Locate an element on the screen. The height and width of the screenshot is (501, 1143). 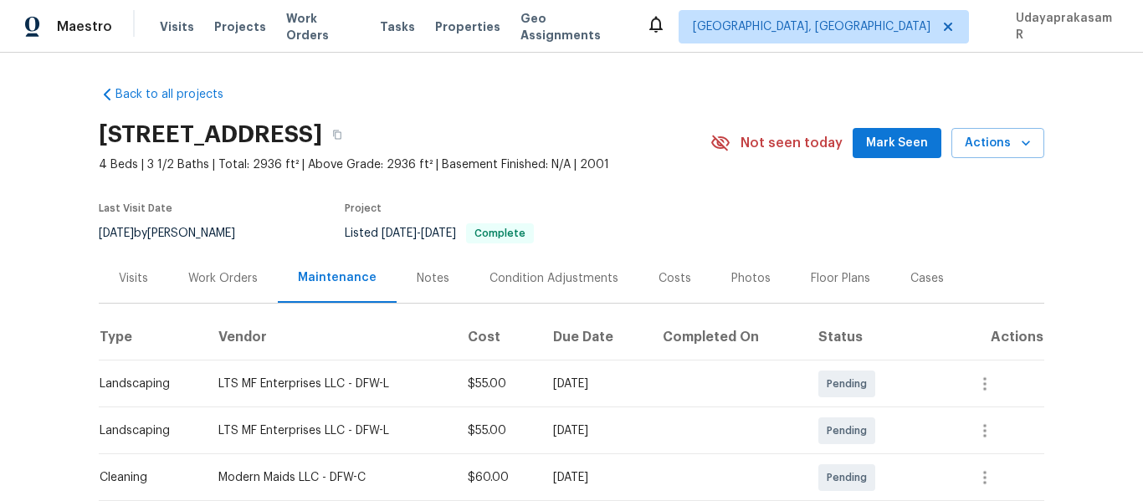
button: Copy Address is located at coordinates (337, 135).